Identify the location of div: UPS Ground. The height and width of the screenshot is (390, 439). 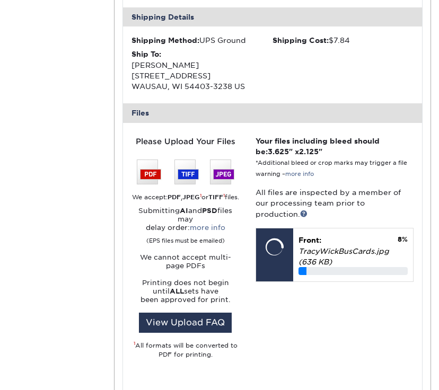
(202, 40).